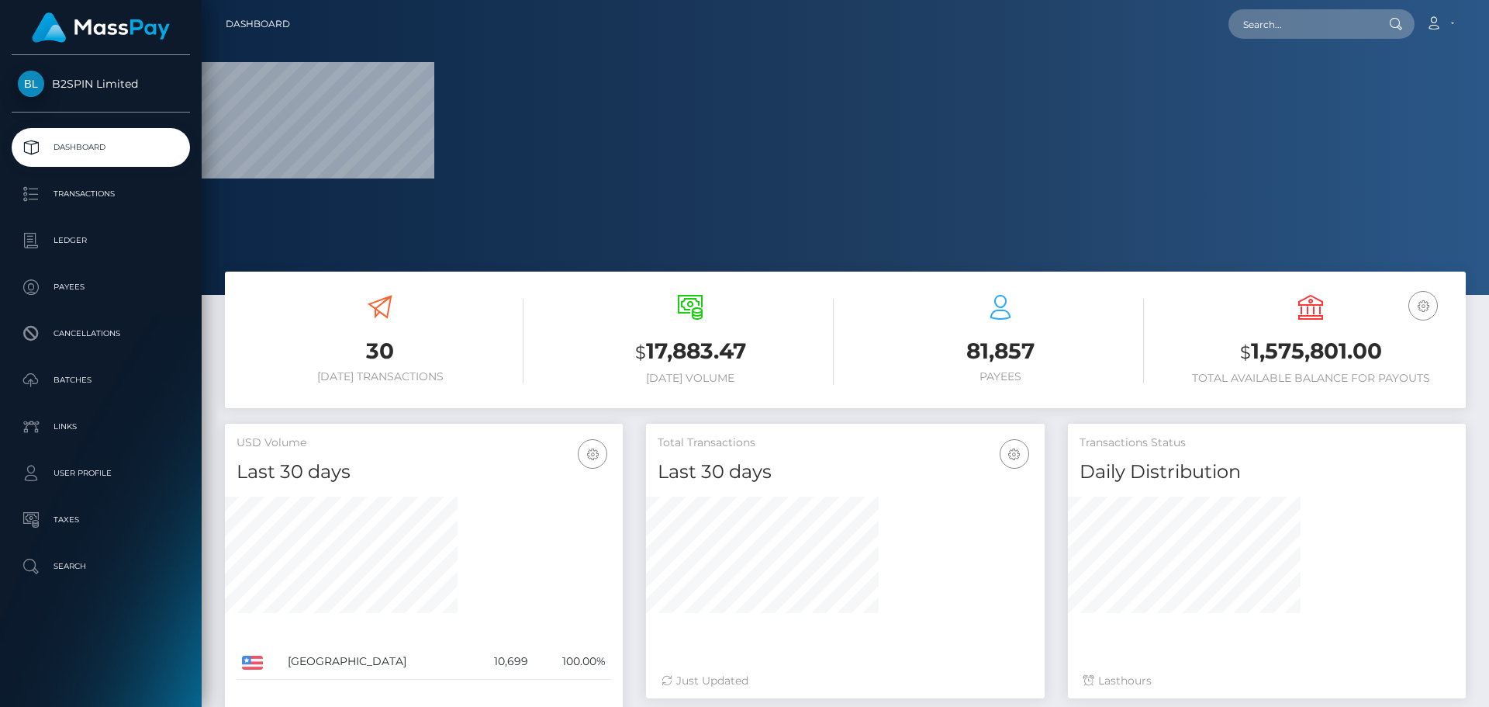  Describe the element at coordinates (690, 351) in the screenshot. I see `h3: 17,883.47` at that location.